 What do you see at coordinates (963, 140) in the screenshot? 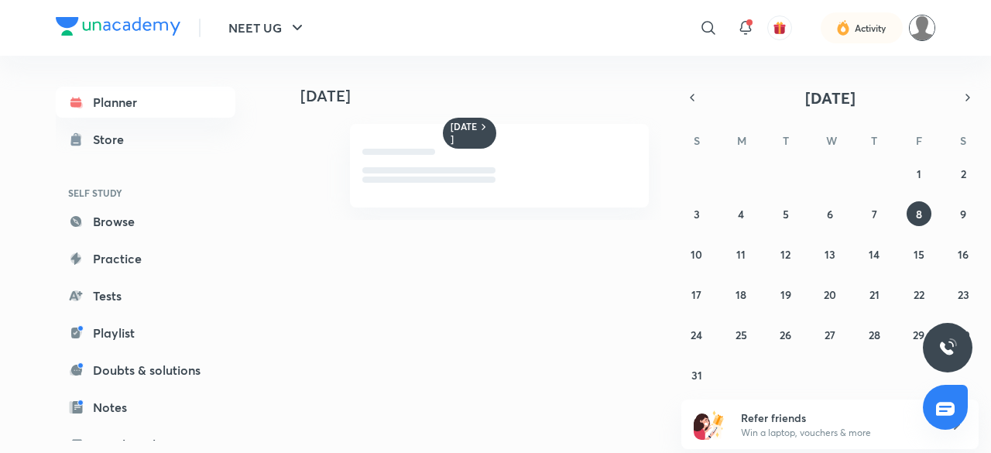
I see `abbr: Saturday` at bounding box center [963, 140].